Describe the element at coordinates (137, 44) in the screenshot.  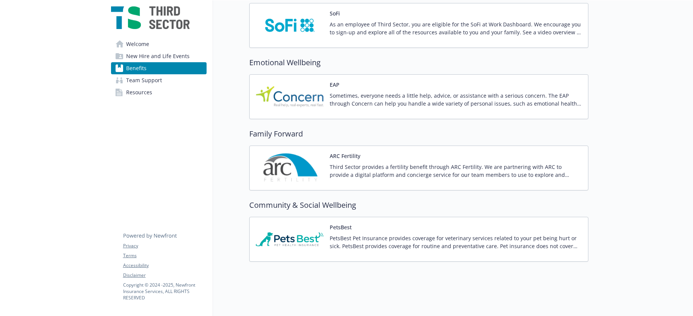
I see `span: Welcome` at that location.